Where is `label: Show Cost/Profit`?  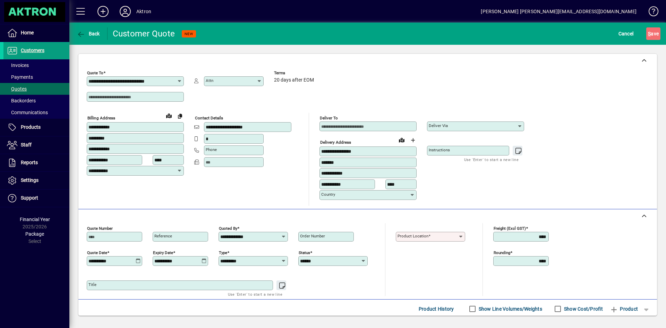 label: Show Cost/Profit is located at coordinates (583, 309).